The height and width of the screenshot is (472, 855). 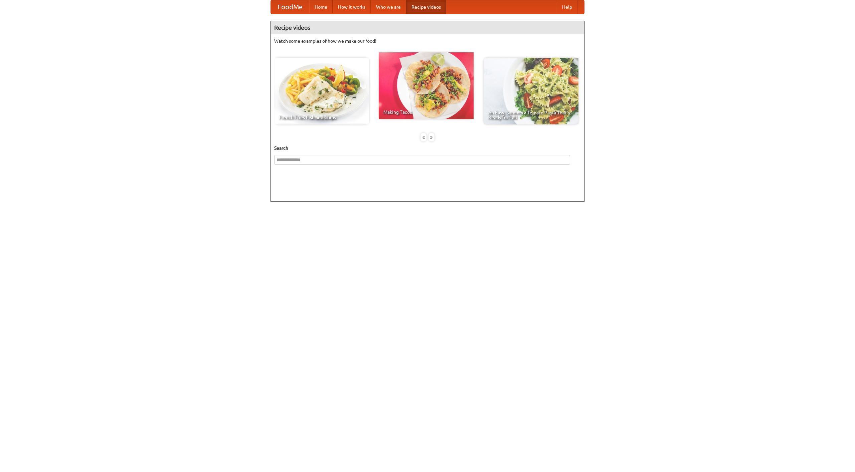 What do you see at coordinates (427, 41) in the screenshot?
I see `p: Watch some examples of how we make our food!` at bounding box center [427, 41].